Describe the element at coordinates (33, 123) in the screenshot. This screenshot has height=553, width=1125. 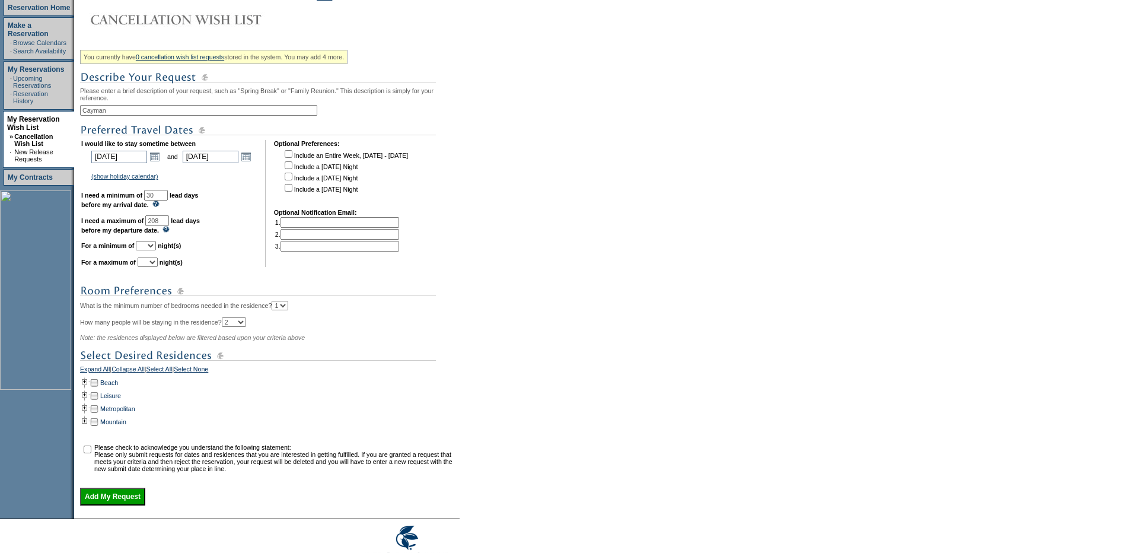
I see `a: My Reservation Wish List` at that location.